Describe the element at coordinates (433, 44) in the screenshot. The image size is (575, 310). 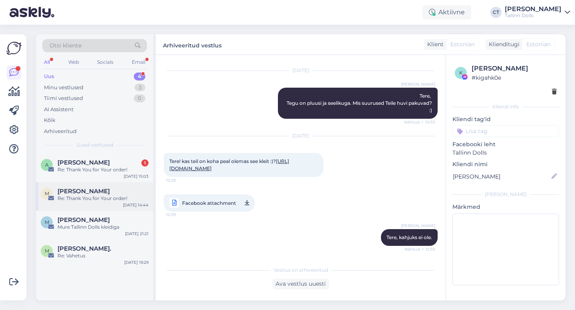
I see `div: Klient` at that location.